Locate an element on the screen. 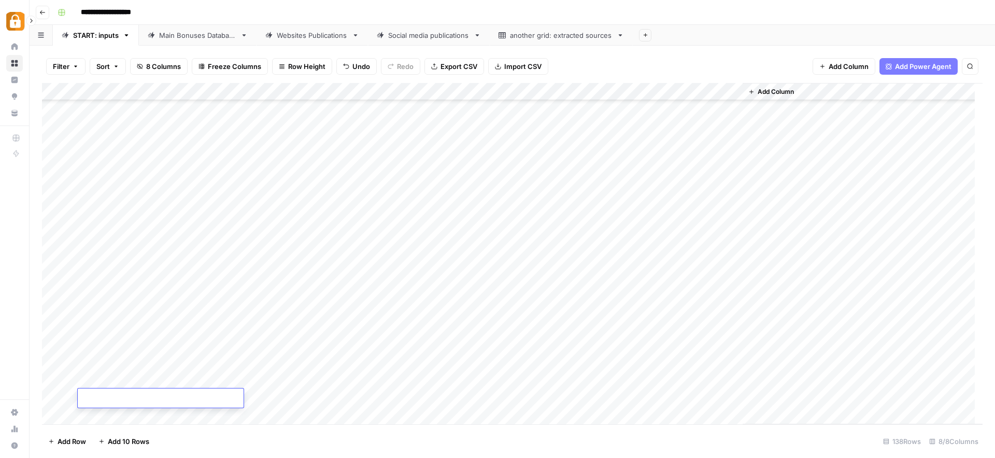 The width and height of the screenshot is (995, 458). button: Import CSV is located at coordinates (518, 66).